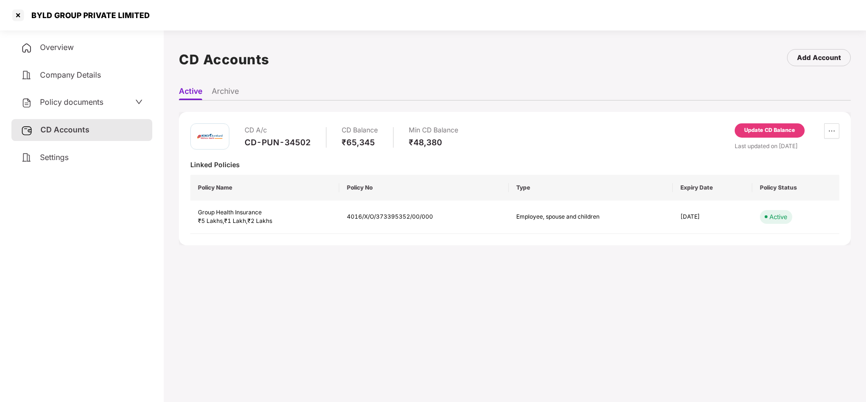  What do you see at coordinates (210, 136) in the screenshot?
I see `img: icici.png` at bounding box center [210, 136].